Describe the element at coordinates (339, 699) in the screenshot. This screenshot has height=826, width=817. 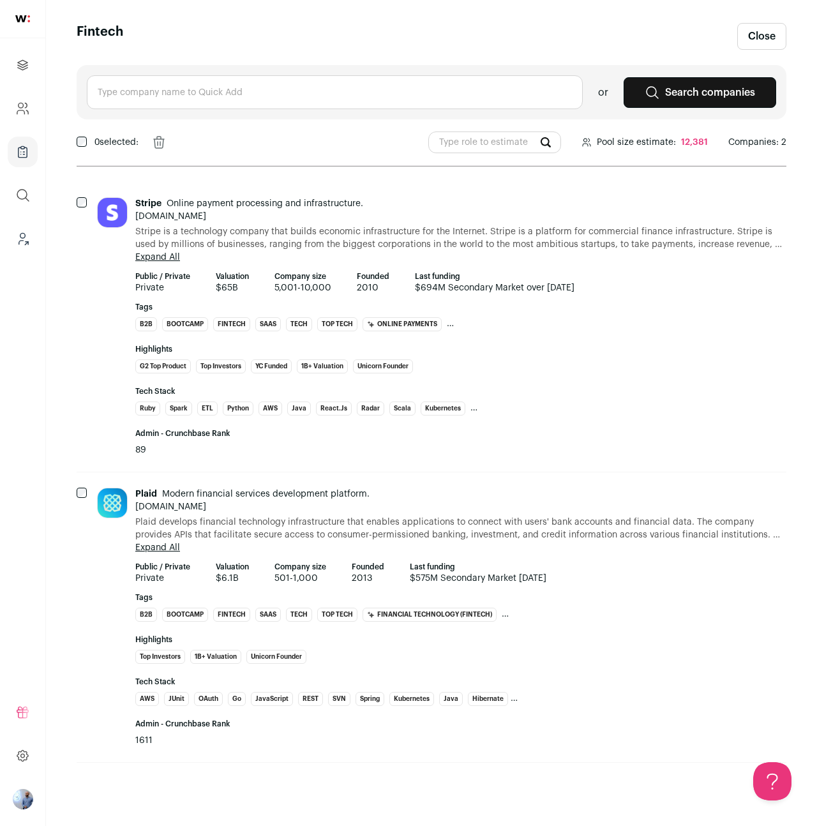
I see `li: SVN` at that location.